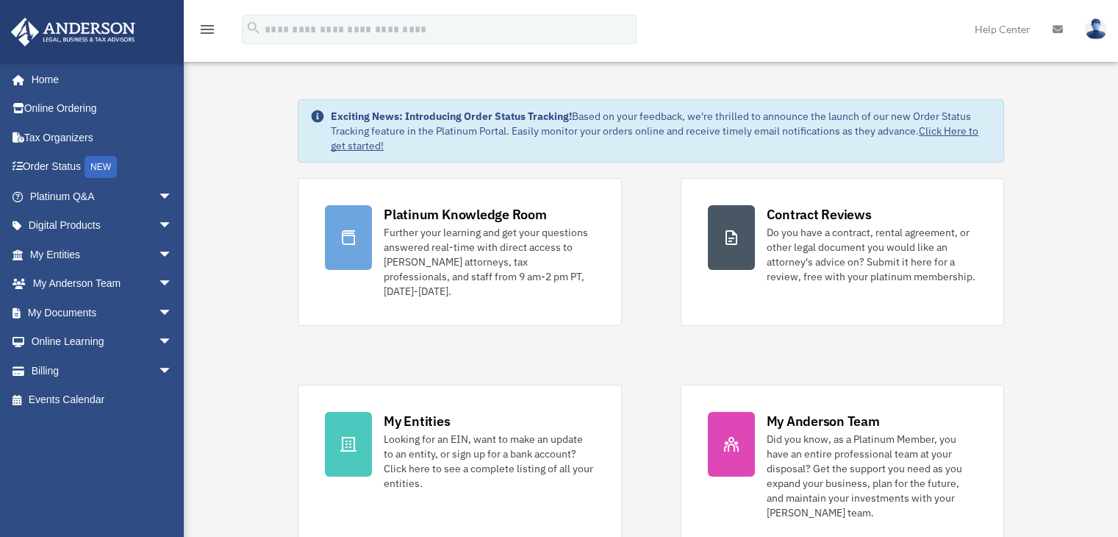 The width and height of the screenshot is (1118, 537). I want to click on a: Platinum Knowledge Room Further your learning and get your questions answered real-time with dire..., so click(460, 251).